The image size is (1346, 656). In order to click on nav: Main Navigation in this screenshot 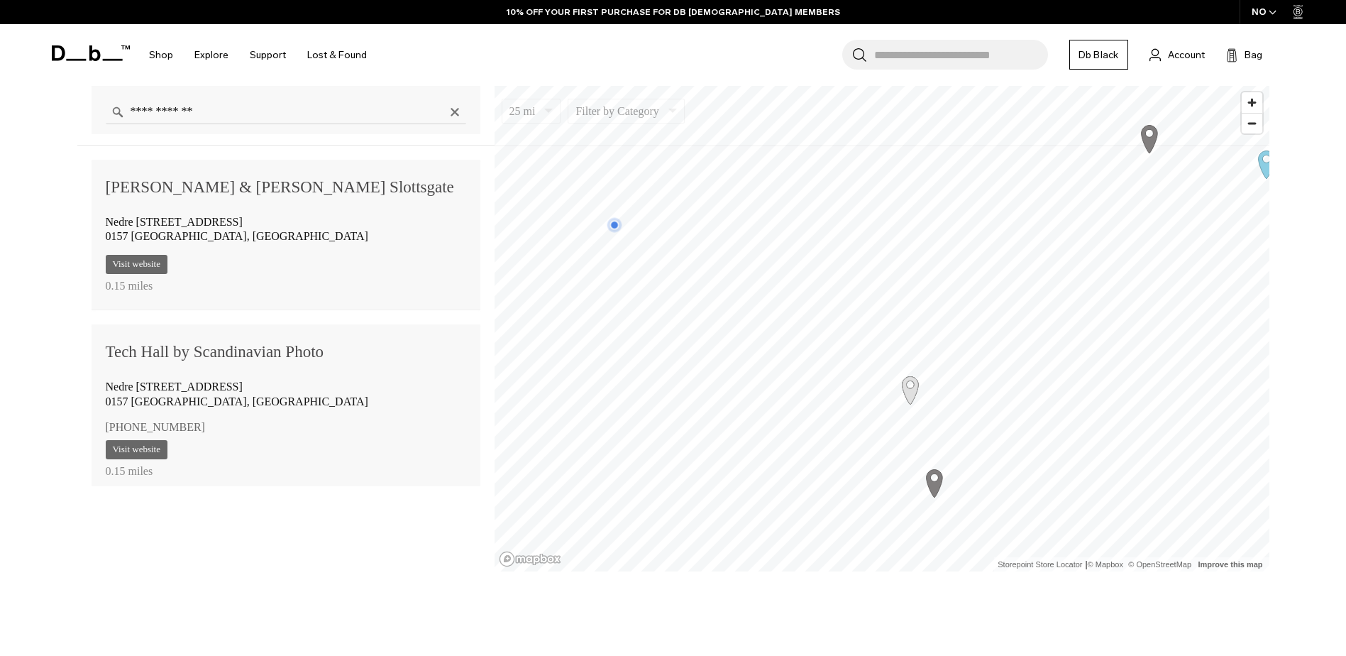, I will do `click(258, 55)`.